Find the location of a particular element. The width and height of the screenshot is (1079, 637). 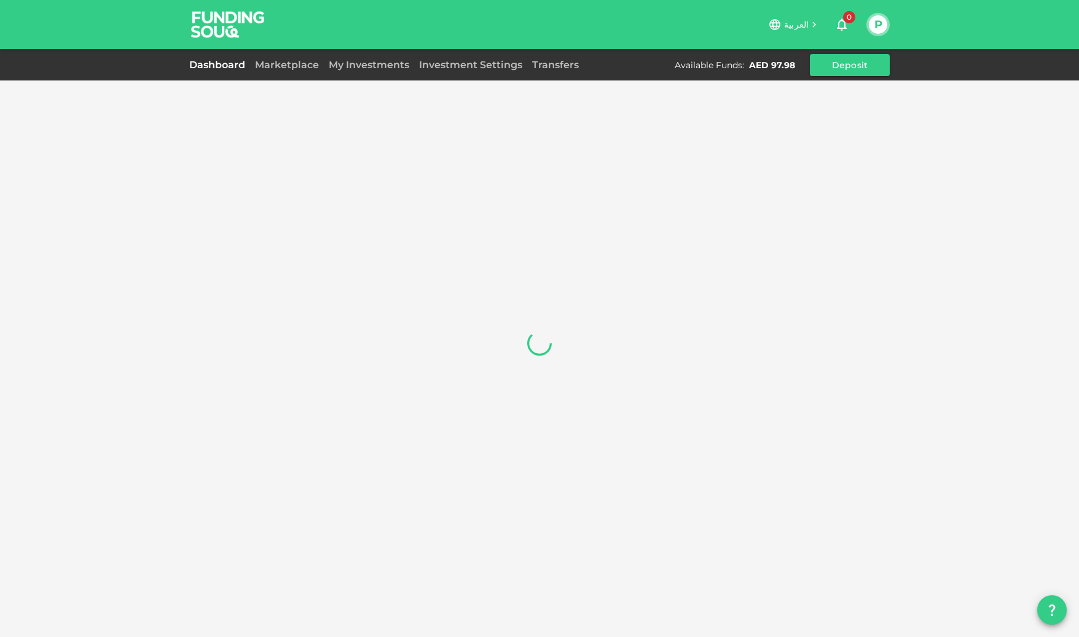

a: Dashboard is located at coordinates (219, 64).